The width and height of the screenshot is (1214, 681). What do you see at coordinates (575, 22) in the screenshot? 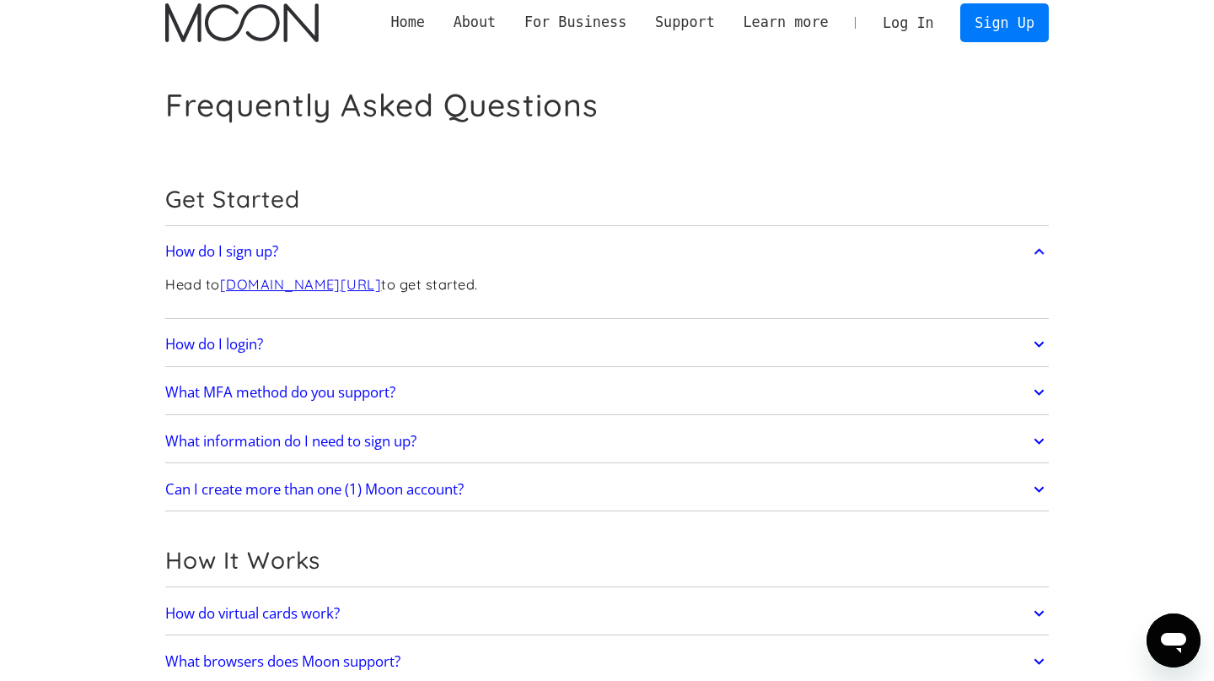
I see `div: For Business` at bounding box center [575, 22].